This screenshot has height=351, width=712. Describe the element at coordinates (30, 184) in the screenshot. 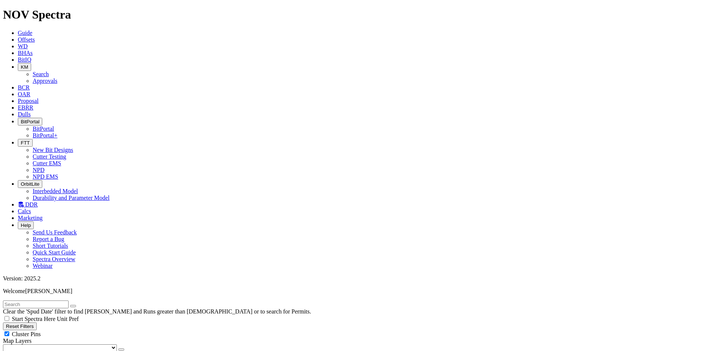

I see `button: OrbitLite` at that location.